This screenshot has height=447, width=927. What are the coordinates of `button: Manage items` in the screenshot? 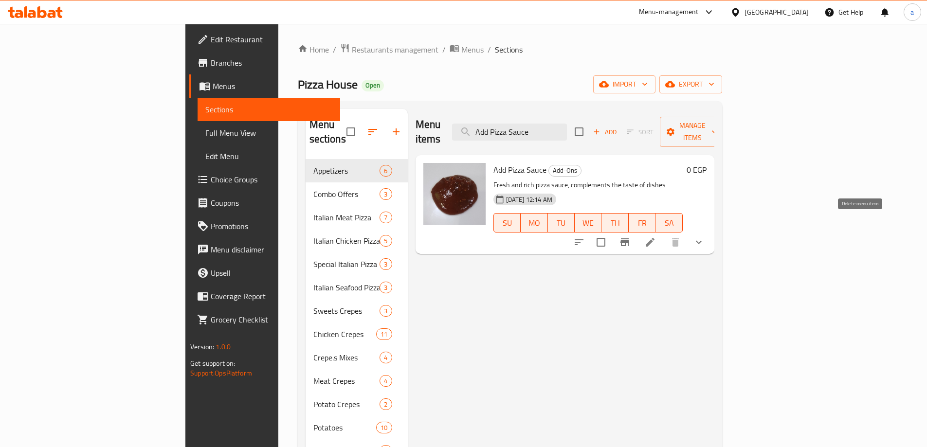 It's located at (692, 132).